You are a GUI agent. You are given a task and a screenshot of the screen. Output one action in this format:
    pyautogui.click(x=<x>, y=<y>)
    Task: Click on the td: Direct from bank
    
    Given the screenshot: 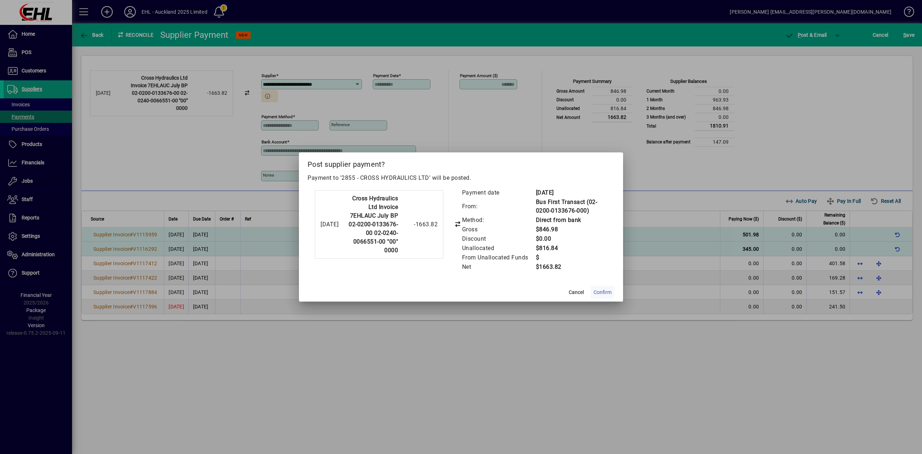 What is the action you would take?
    pyautogui.click(x=571, y=220)
    